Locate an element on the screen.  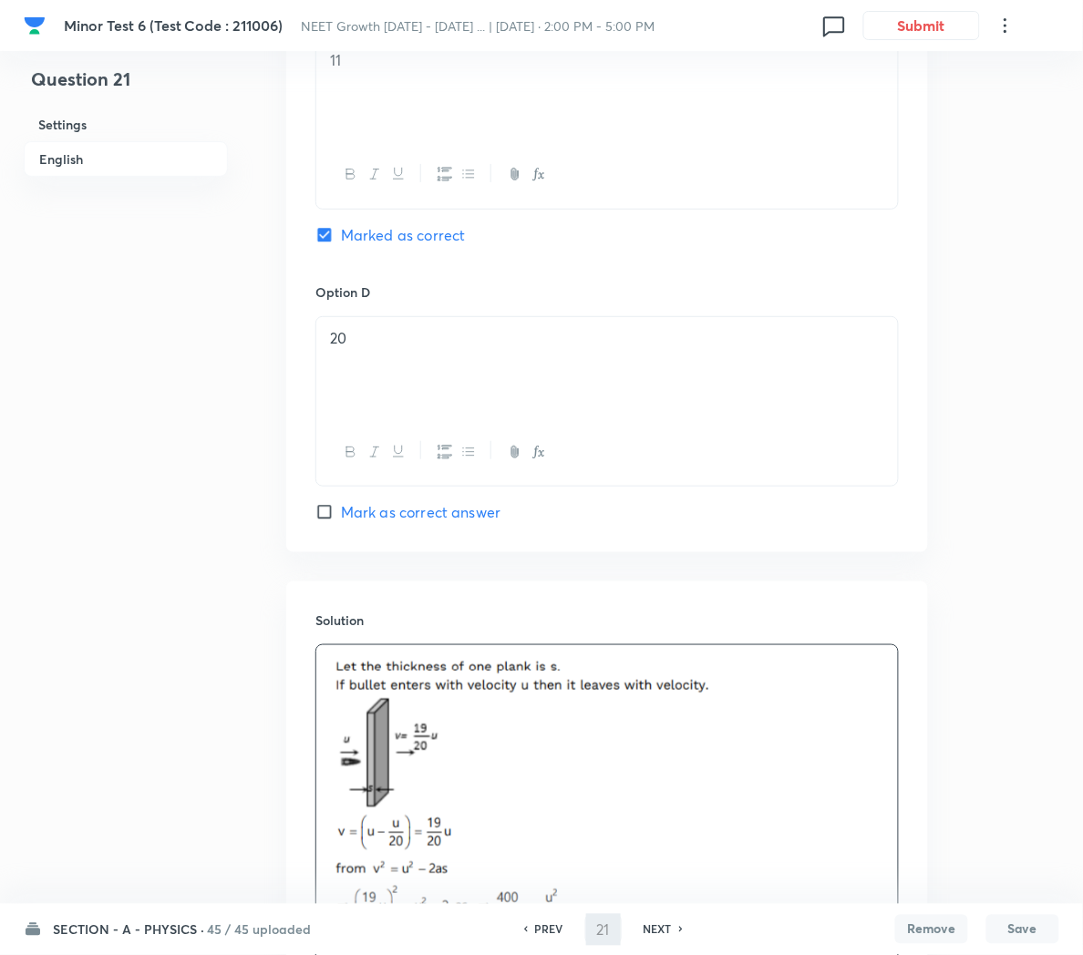
h6: Solution is located at coordinates (607, 620).